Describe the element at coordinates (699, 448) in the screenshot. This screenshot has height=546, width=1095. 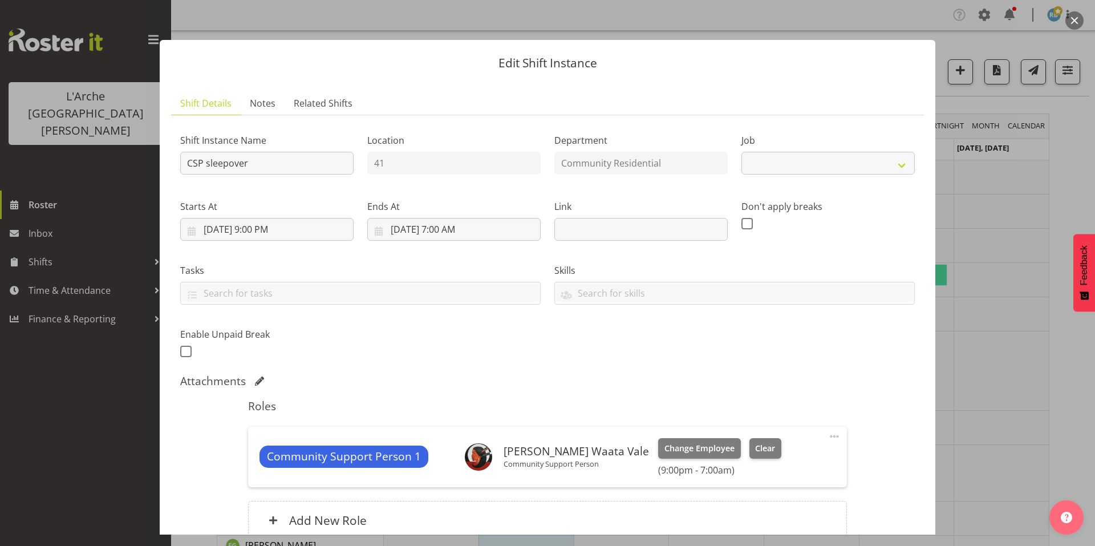
I see `span: Change Employee` at that location.